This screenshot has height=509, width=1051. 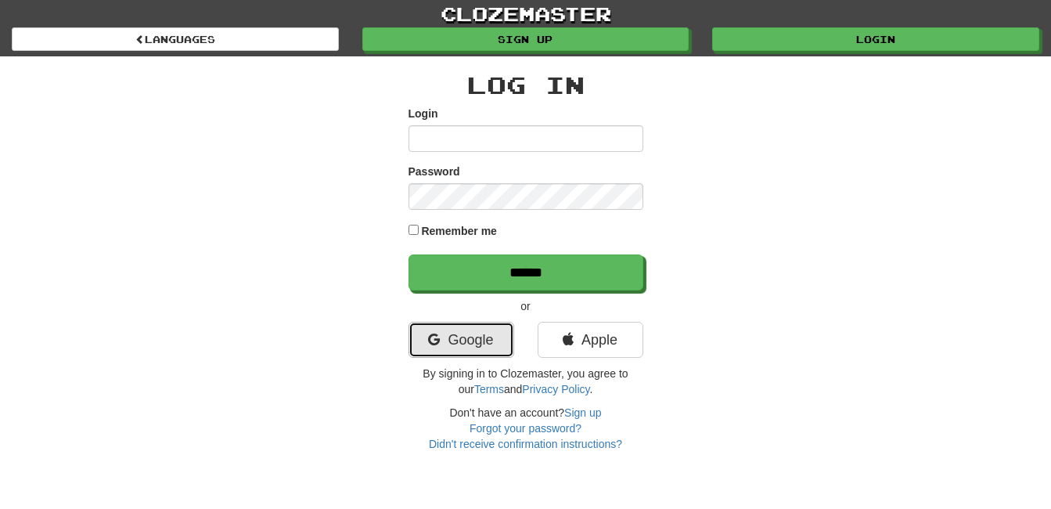 What do you see at coordinates (423, 113) in the screenshot?
I see `label: Login` at bounding box center [423, 113].